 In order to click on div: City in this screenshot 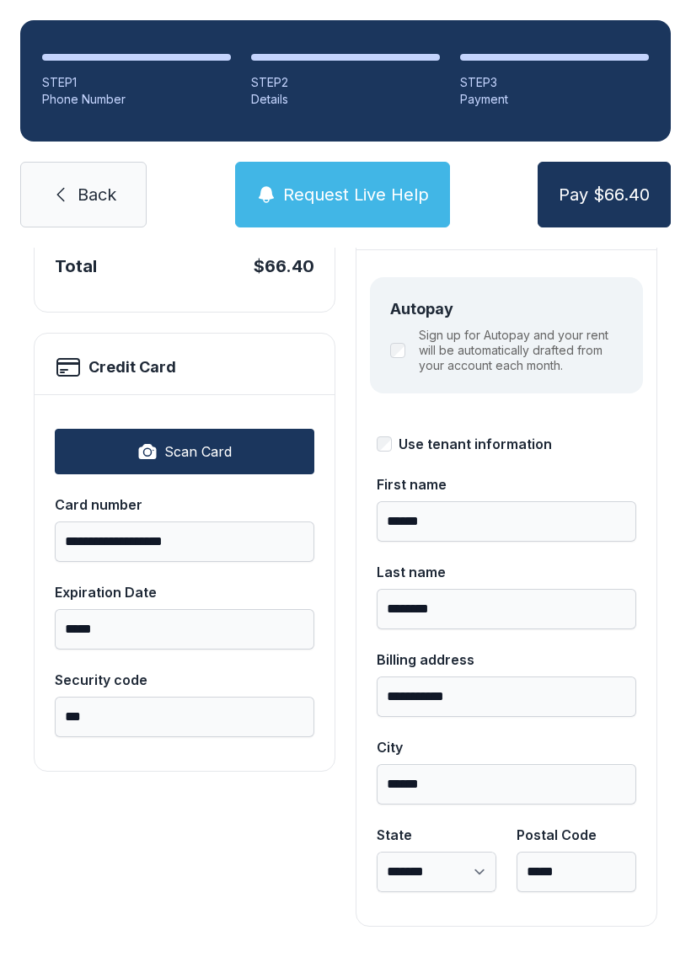, I will do `click(507, 748)`.